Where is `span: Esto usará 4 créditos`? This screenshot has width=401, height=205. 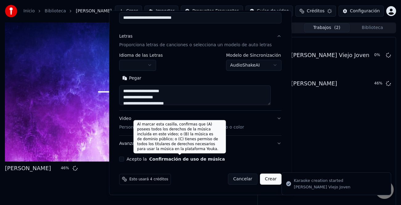 span: Esto usará 4 créditos is located at coordinates (149, 179).